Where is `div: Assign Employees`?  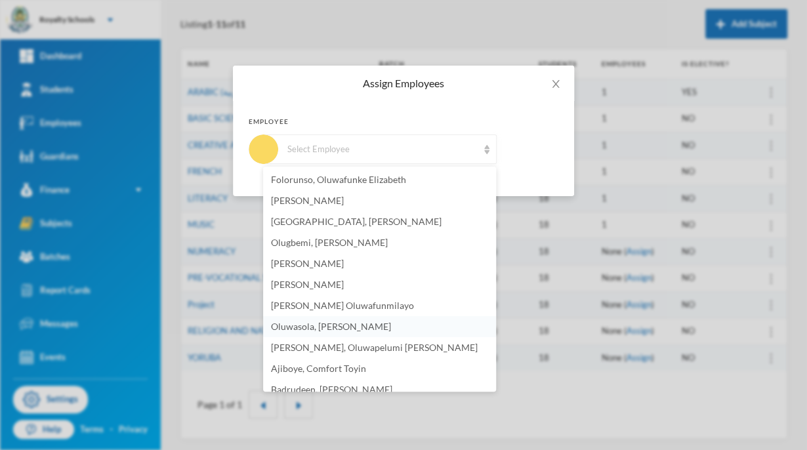 div: Assign Employees is located at coordinates (404, 83).